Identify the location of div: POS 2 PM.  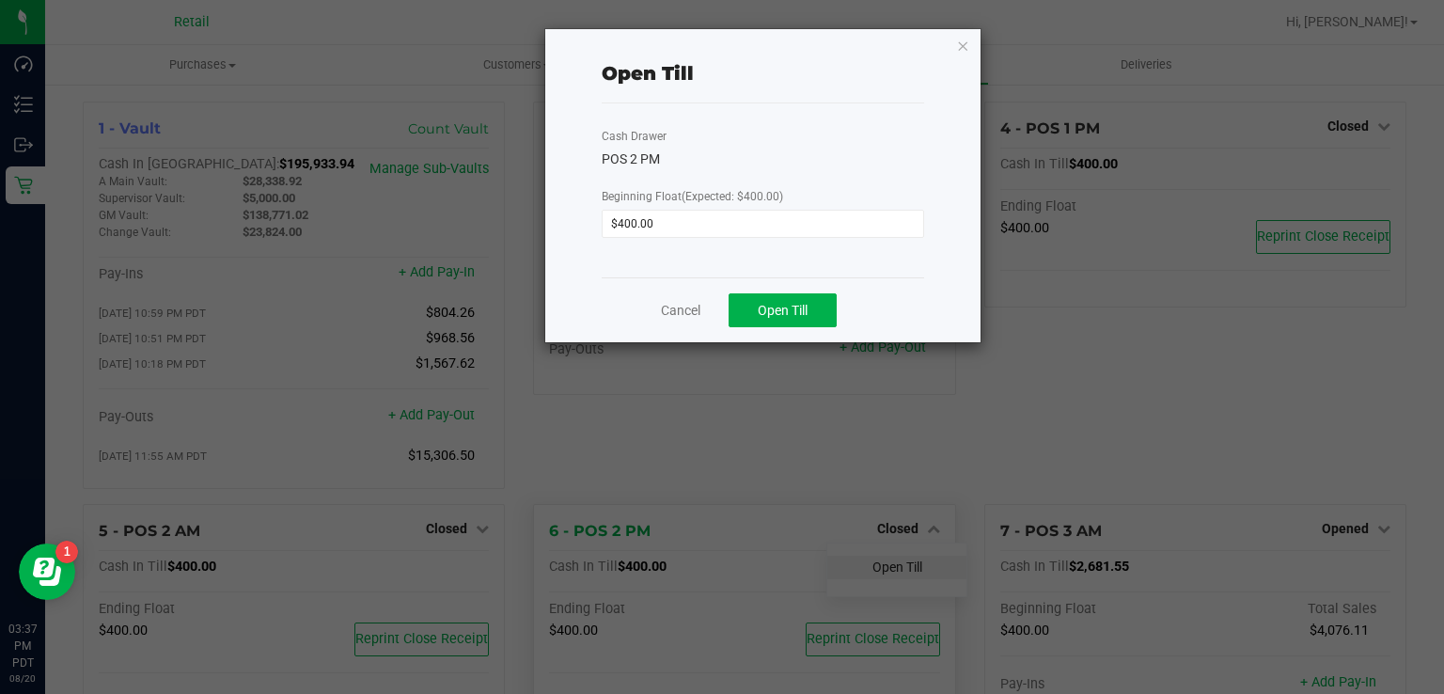
(762, 159).